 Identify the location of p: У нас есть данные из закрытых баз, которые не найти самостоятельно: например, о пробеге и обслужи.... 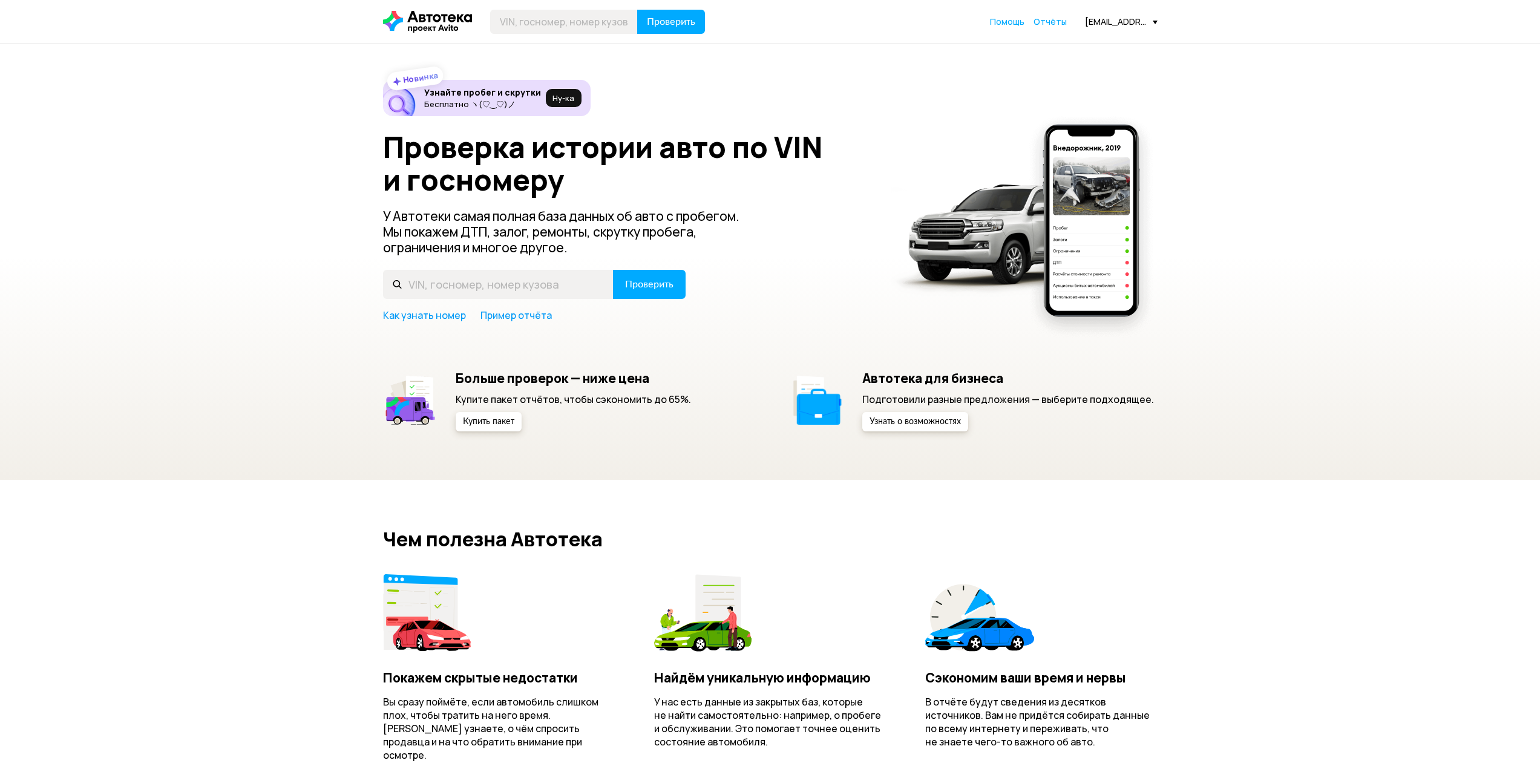
(770, 722).